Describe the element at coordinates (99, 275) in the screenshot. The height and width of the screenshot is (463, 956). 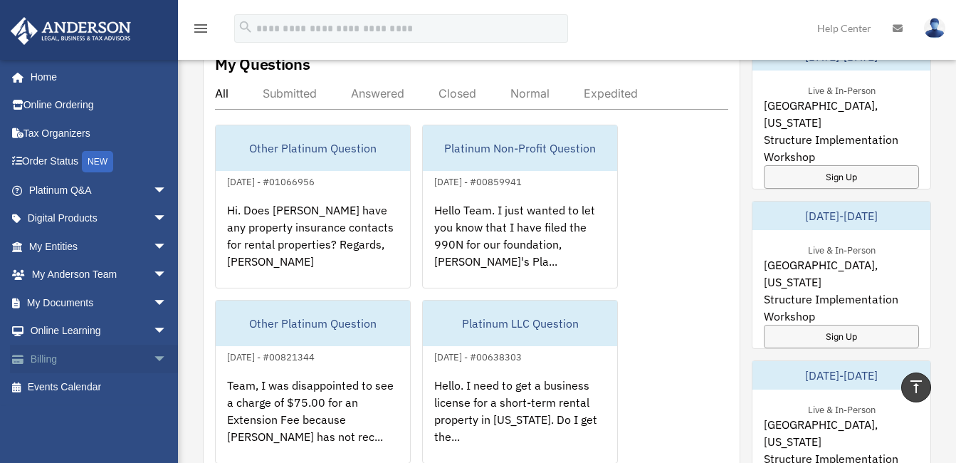
I see `a: My Anderson Teamarrow_drop_down` at that location.